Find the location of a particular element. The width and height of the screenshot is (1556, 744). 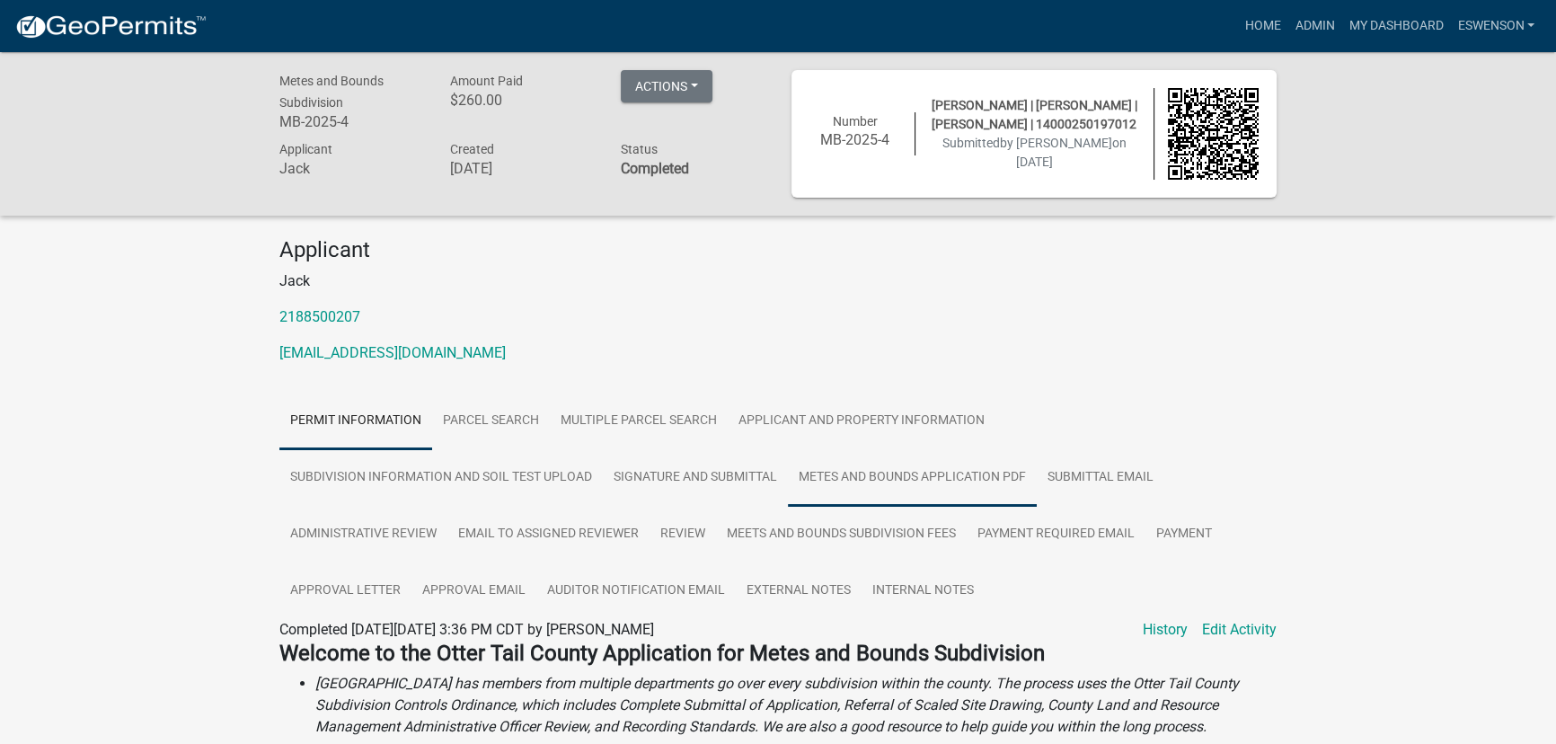

span: Applicant is located at coordinates (306, 149).